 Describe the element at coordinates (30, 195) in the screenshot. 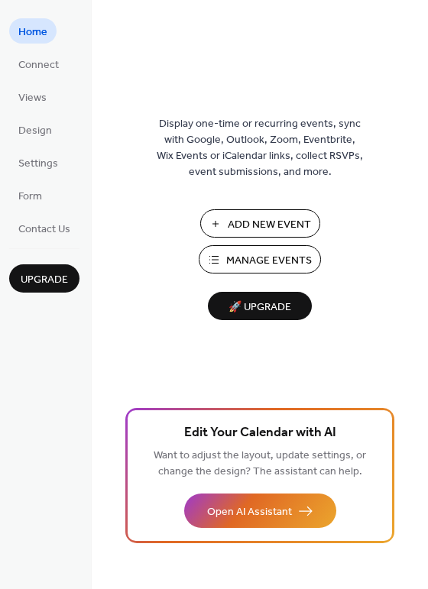

I see `a: Form` at that location.